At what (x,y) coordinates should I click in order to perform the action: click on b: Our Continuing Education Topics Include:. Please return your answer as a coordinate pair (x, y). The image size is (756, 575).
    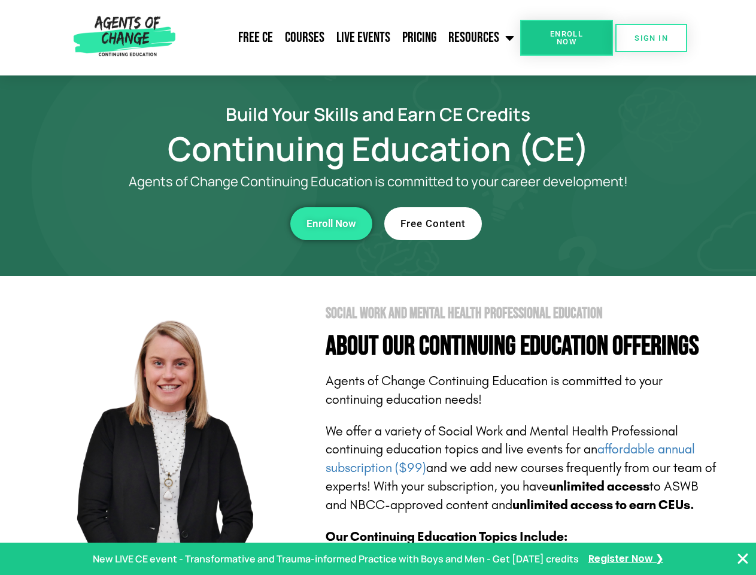
    Looking at the image, I should click on (447, 537).